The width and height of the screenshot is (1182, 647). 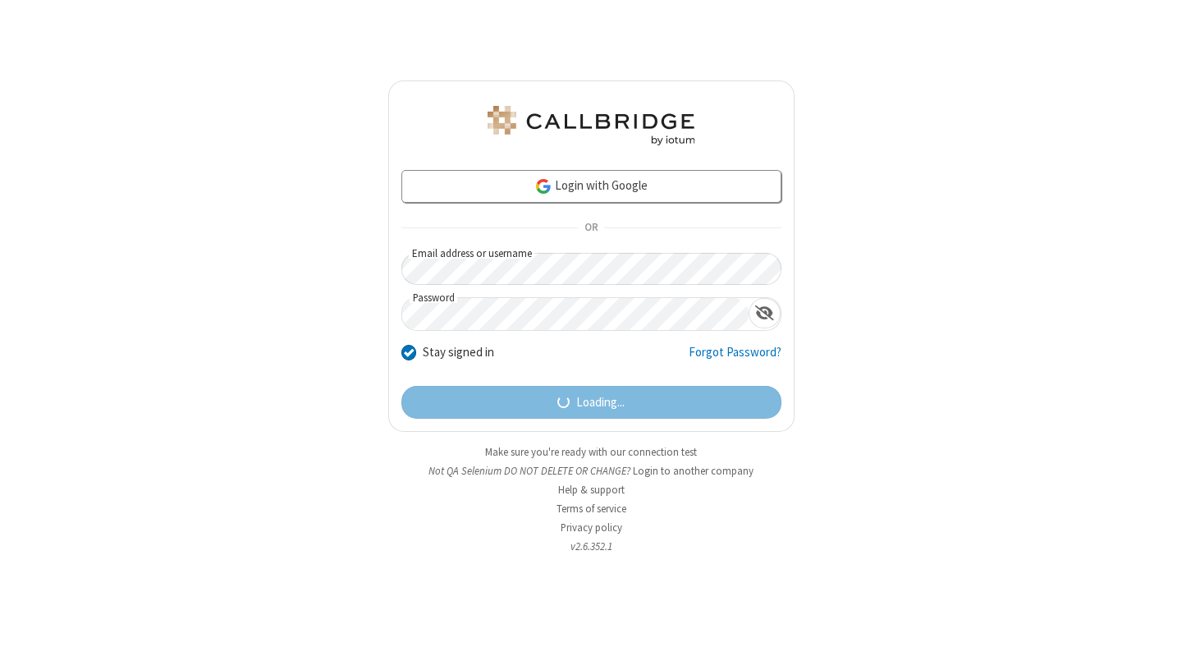 I want to click on img: google-icon.png, so click(x=543, y=186).